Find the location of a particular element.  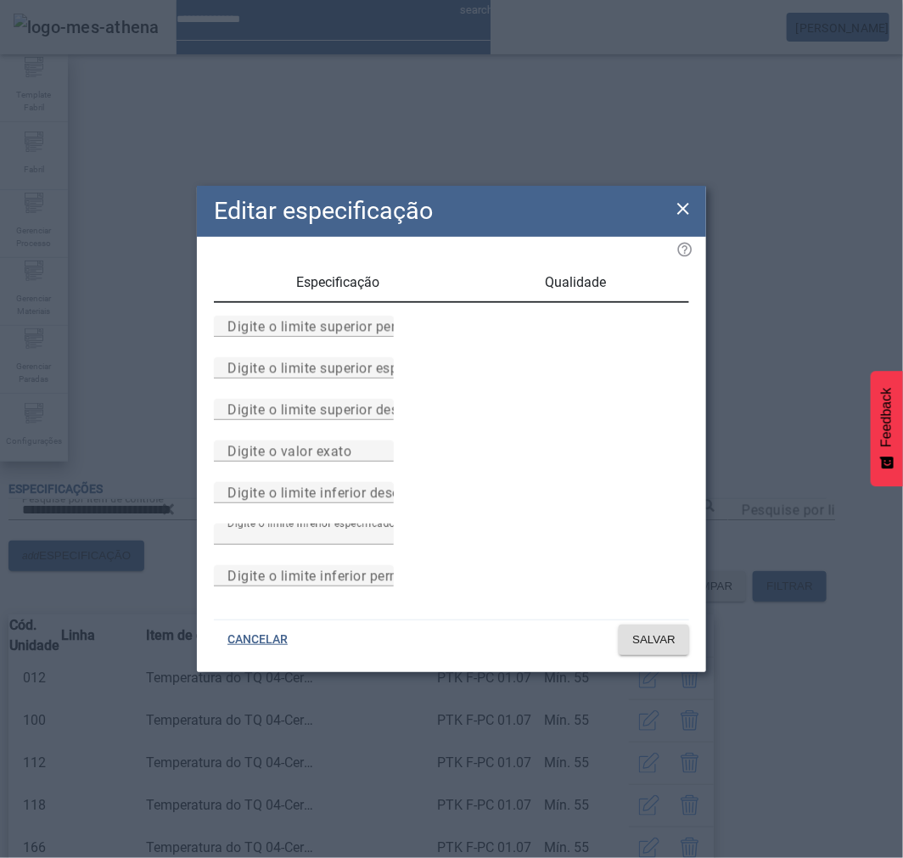

mat-label: Digite o limite superior permitido is located at coordinates (332, 326).